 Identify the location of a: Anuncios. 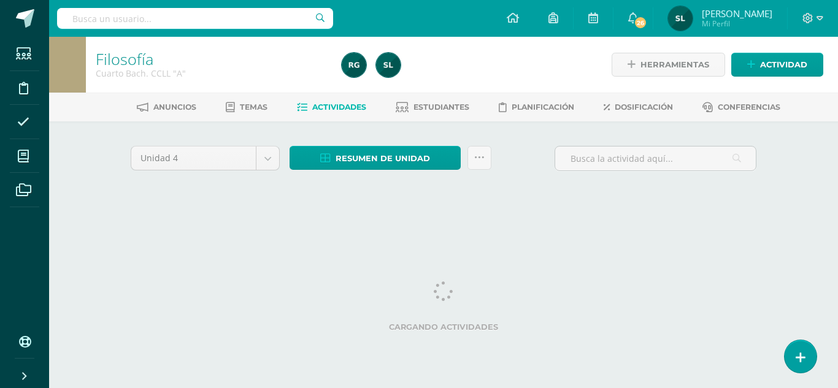
(166, 107).